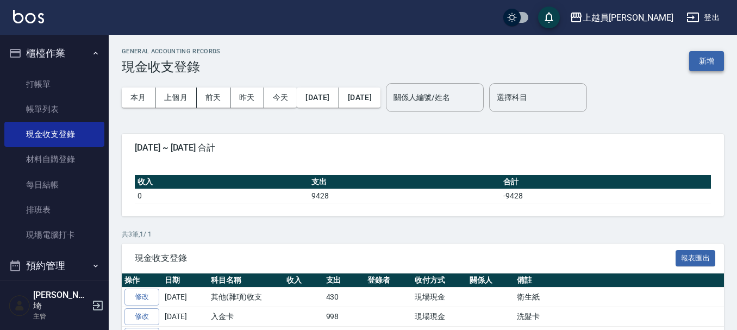 The width and height of the screenshot is (737, 330). What do you see at coordinates (246, 317) in the screenshot?
I see `td: 入金卡` at bounding box center [246, 317].